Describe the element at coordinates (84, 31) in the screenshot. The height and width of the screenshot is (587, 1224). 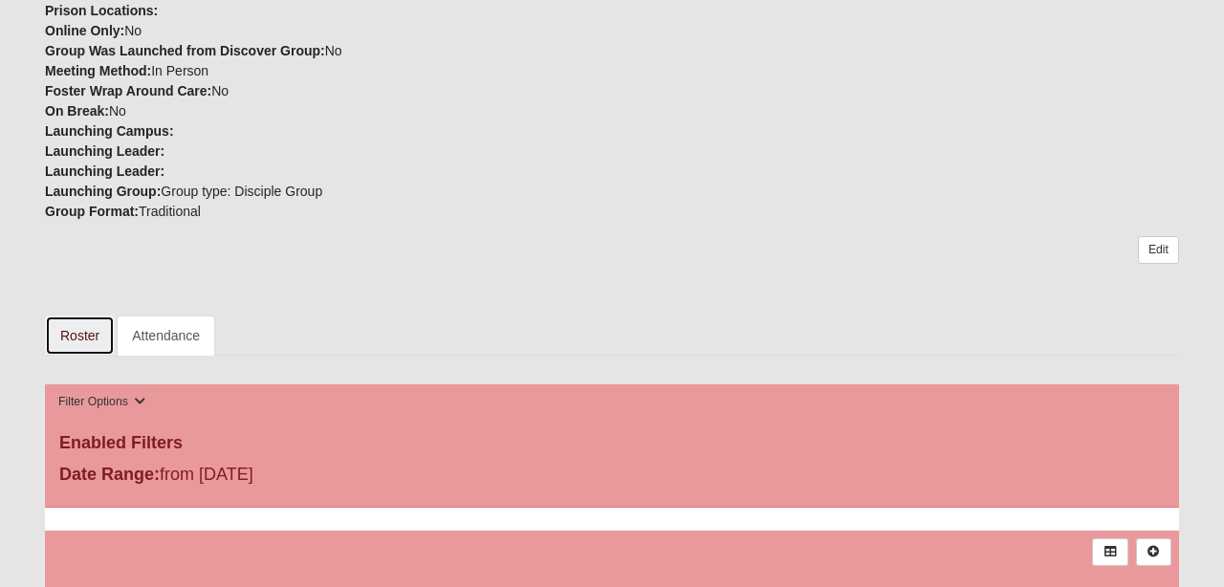
I see `strong: Online Only:` at that location.